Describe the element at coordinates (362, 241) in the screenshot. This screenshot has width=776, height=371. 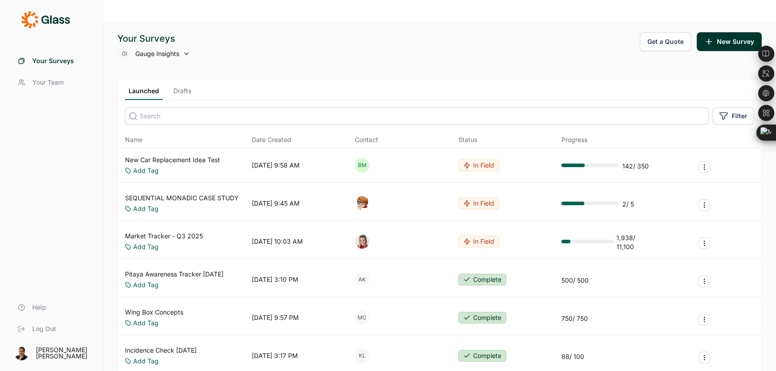
I see `img: xuxf4ugoqyvqjdx4ebsr.png` at that location.